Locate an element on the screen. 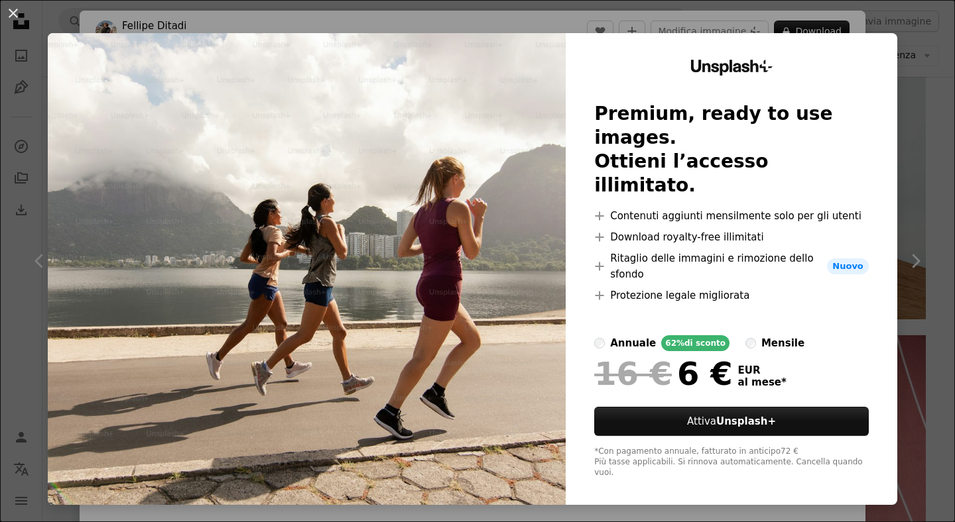 This screenshot has height=522, width=955. button: AttivaUnsplash+ is located at coordinates (731, 422).